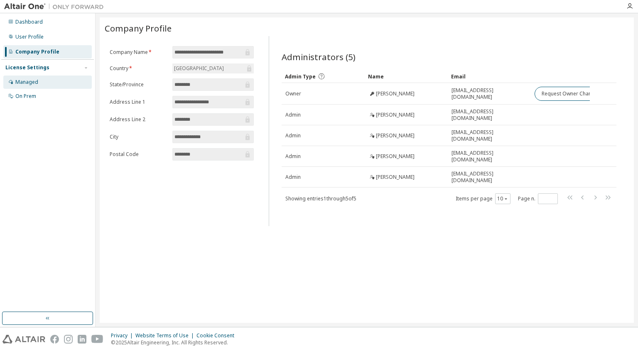  Describe the element at coordinates (300, 76) in the screenshot. I see `span: Admin Type` at that location.